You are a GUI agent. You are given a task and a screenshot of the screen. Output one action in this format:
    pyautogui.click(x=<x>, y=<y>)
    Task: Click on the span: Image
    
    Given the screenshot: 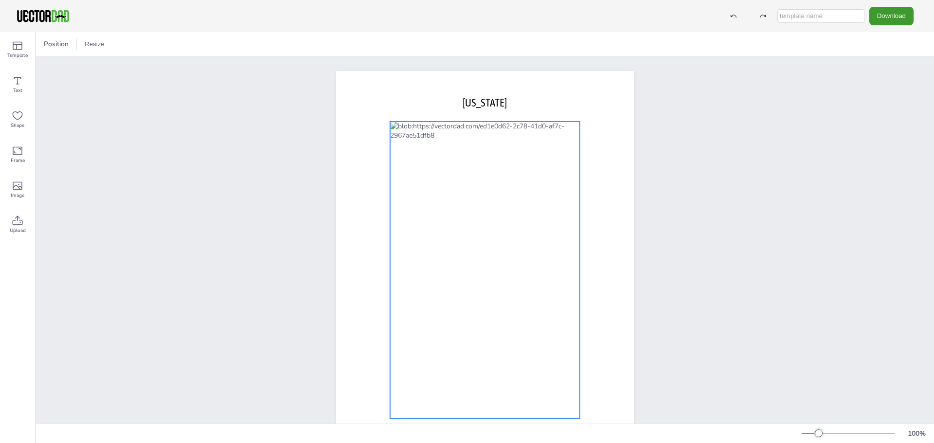 What is the action you would take?
    pyautogui.click(x=18, y=196)
    